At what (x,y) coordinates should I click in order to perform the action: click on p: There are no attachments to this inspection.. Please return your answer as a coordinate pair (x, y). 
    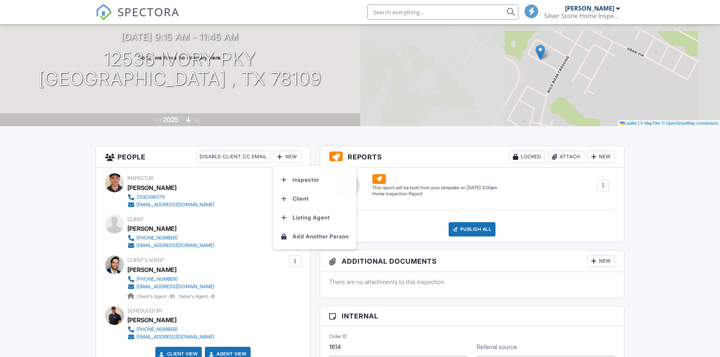
    Looking at the image, I should click on (472, 282).